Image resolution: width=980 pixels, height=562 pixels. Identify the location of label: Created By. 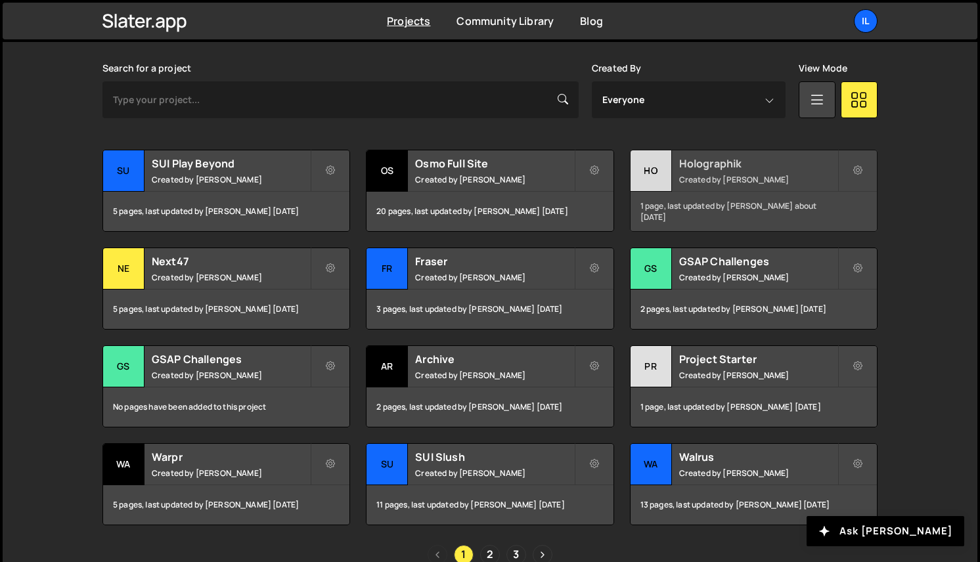
(617, 68).